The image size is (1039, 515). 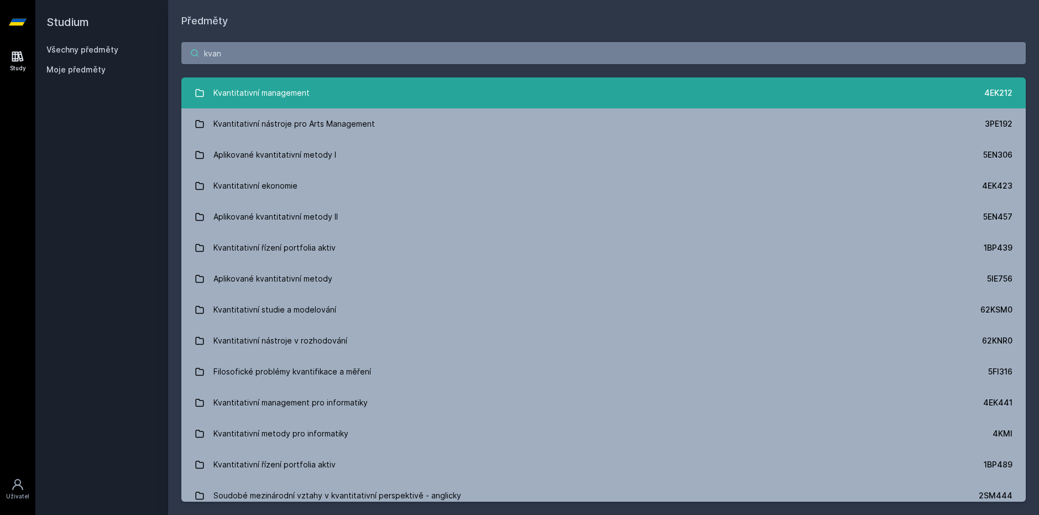 What do you see at coordinates (1000, 371) in the screenshot?
I see `div: 5FI316` at bounding box center [1000, 371].